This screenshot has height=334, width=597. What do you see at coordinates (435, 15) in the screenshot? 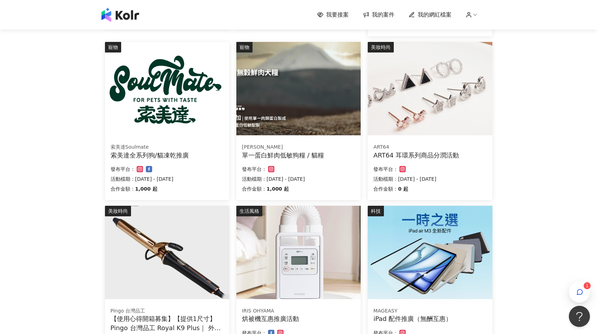
I see `span: 我的網紅檔案` at bounding box center [435, 15].